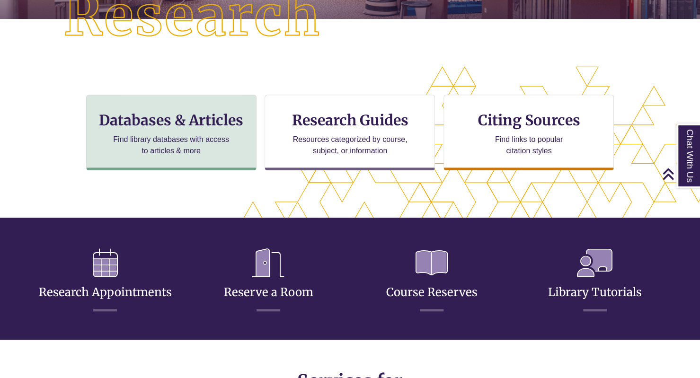  What do you see at coordinates (350, 145) in the screenshot?
I see `p: Resources categorized by course, subject, or information` at bounding box center [350, 145].